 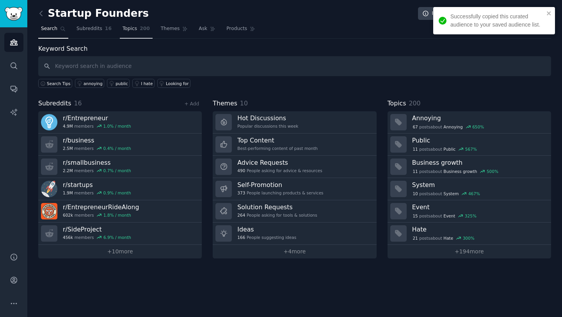 What do you see at coordinates (479, 184) in the screenshot?
I see `h3: System` at bounding box center [479, 184].